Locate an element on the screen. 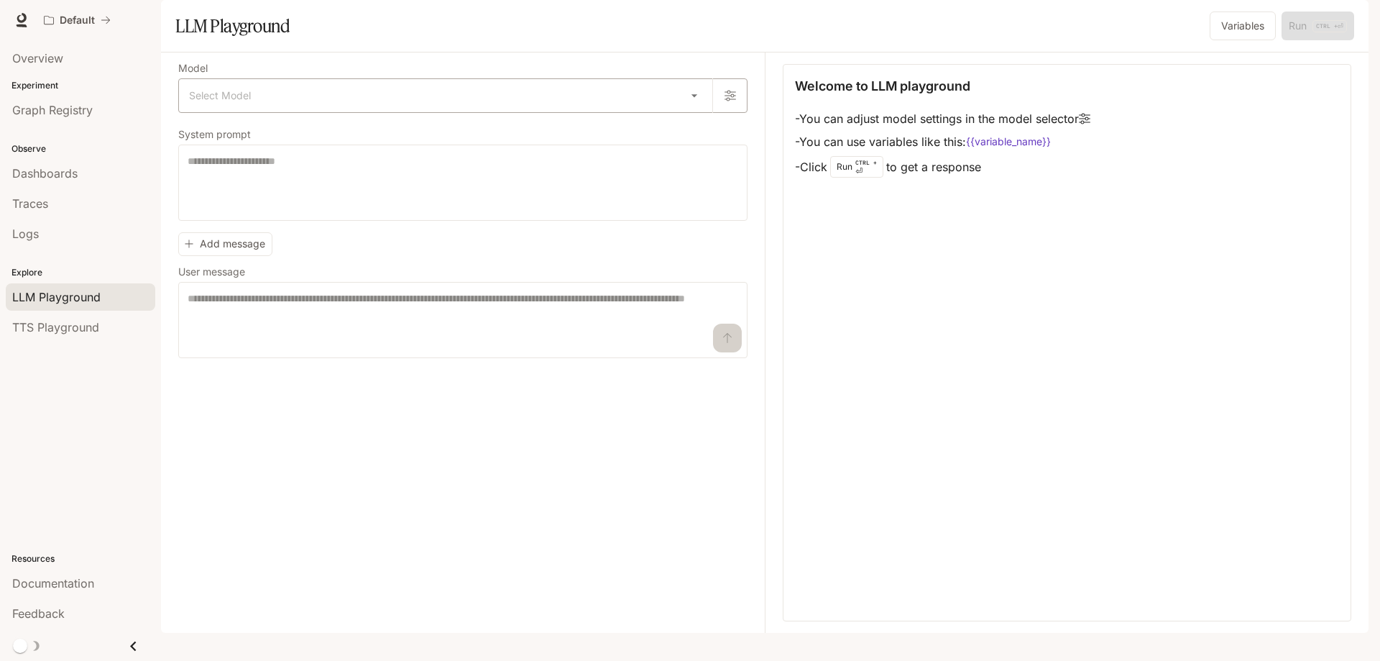 The width and height of the screenshot is (1380, 661). div: Select Model is located at coordinates (446, 96).